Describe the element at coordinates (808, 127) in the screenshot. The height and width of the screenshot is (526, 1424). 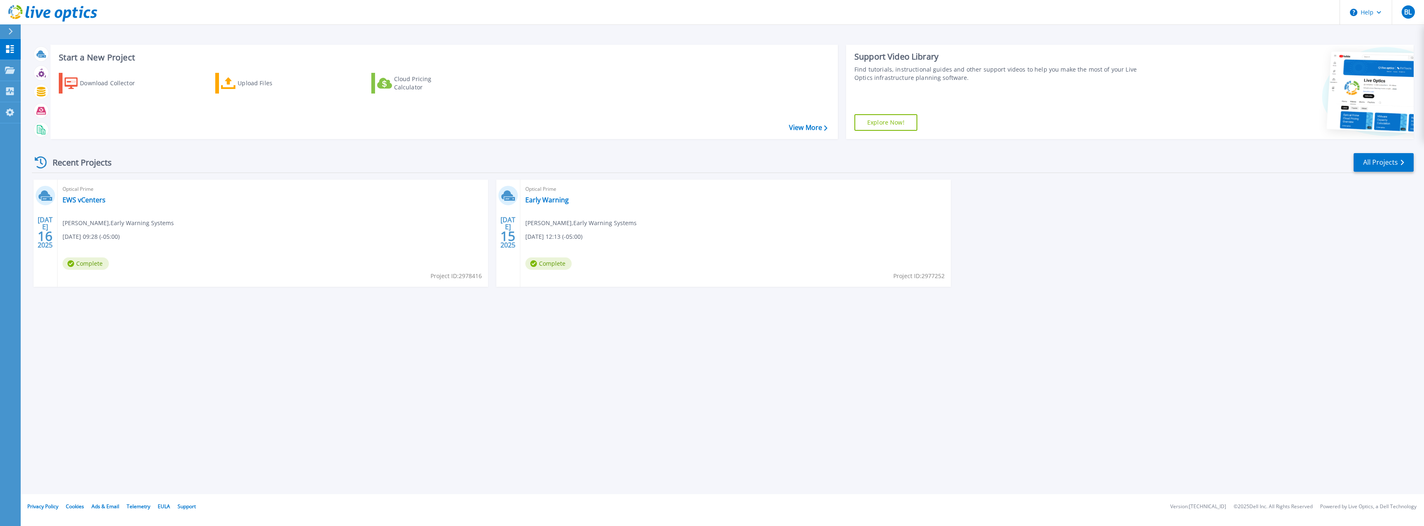
I see `a: View More` at that location.